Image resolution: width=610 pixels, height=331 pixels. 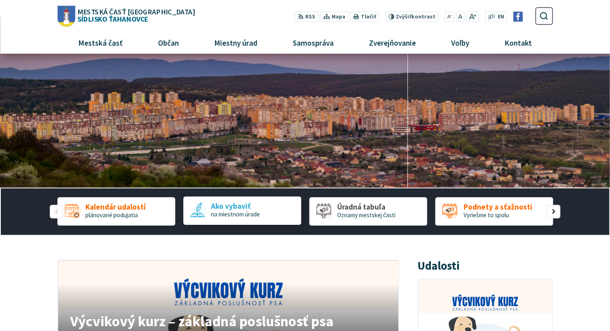 What do you see at coordinates (242, 211) in the screenshot?
I see `a: Ako vybaviť na miestnom úrade` at bounding box center [242, 211].